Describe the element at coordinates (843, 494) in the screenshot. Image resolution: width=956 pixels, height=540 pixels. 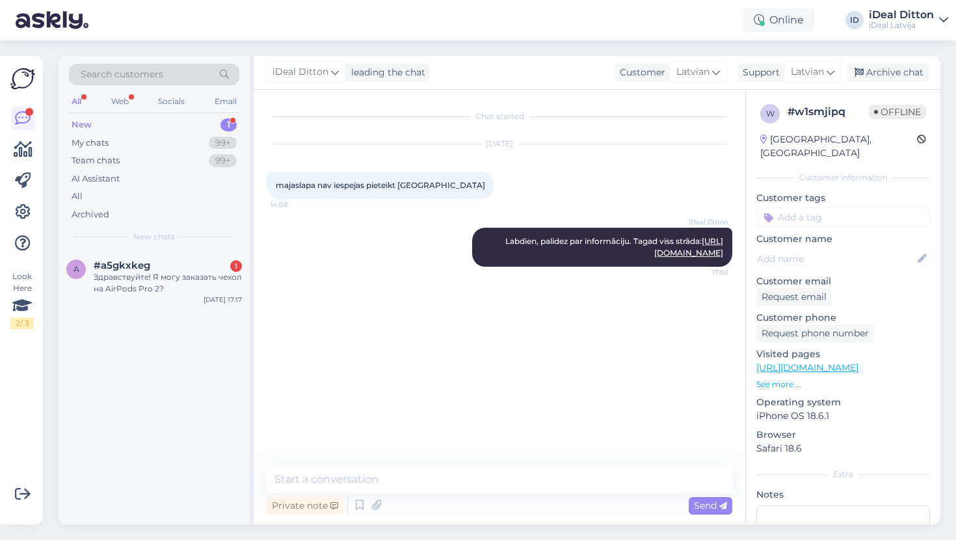
I see `p: Notes` at that location.